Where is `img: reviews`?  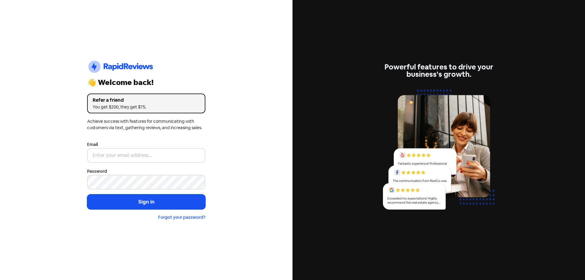 img: reviews is located at coordinates (439, 151).